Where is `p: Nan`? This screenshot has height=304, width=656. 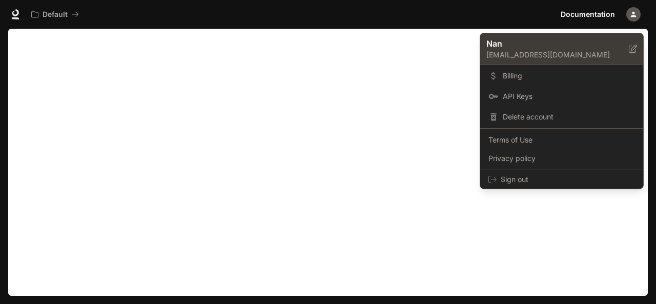
p: Nan is located at coordinates (549, 44).